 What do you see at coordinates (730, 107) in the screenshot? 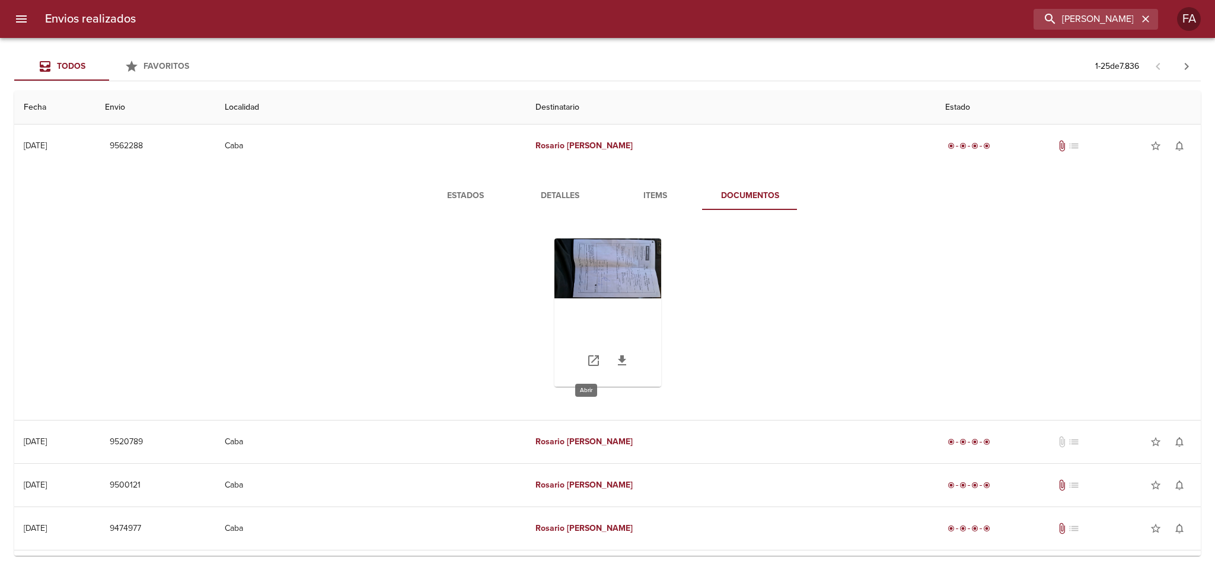
I see `th: Destinatario` at bounding box center [730, 107].